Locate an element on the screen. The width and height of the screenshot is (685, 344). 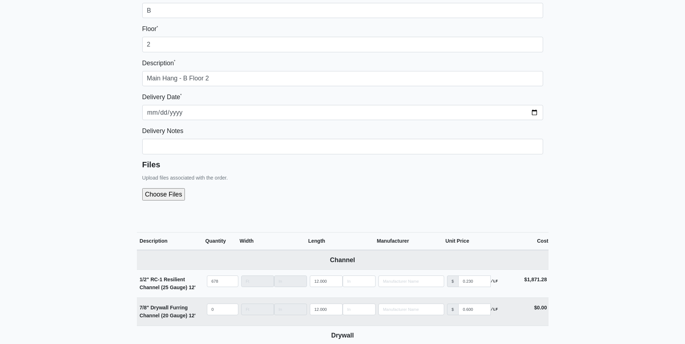
label: Description is located at coordinates (159, 63).